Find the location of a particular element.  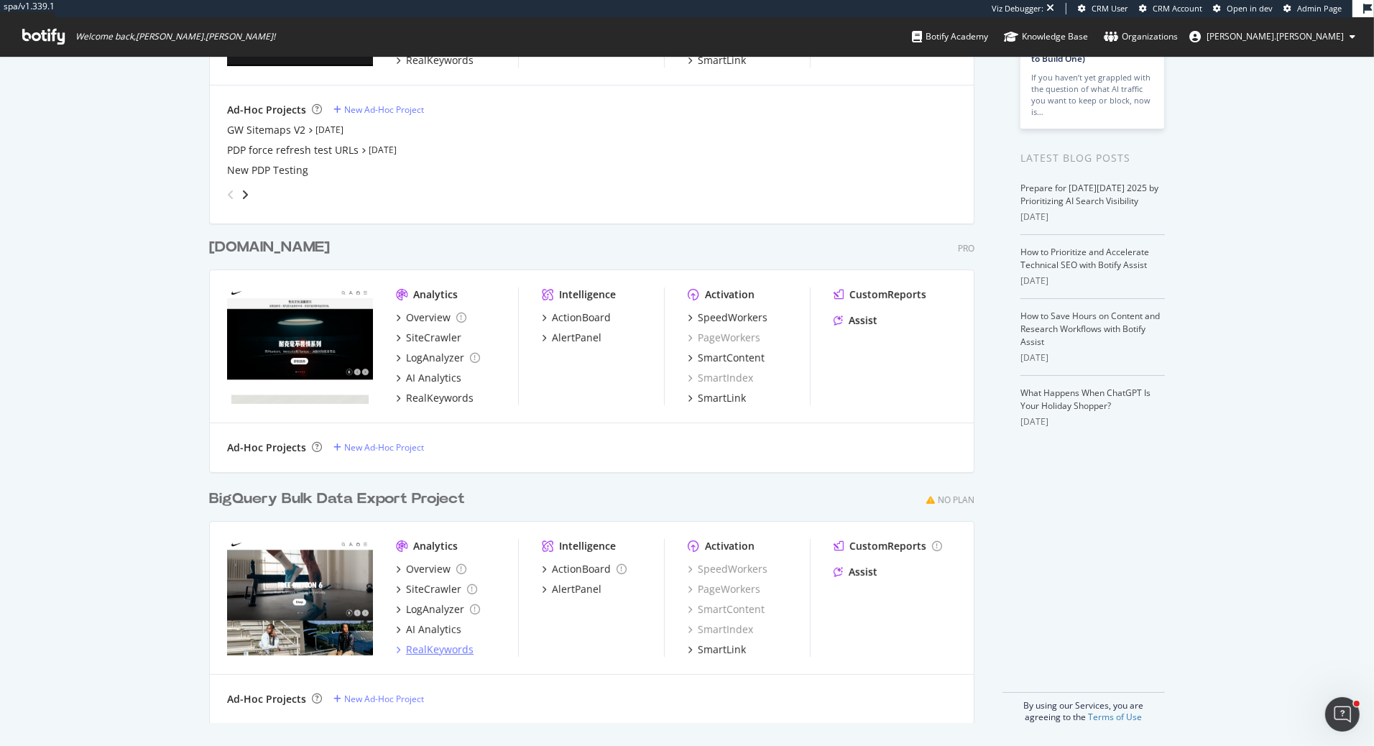

div: Latest Blog Posts is located at coordinates (1092, 158).